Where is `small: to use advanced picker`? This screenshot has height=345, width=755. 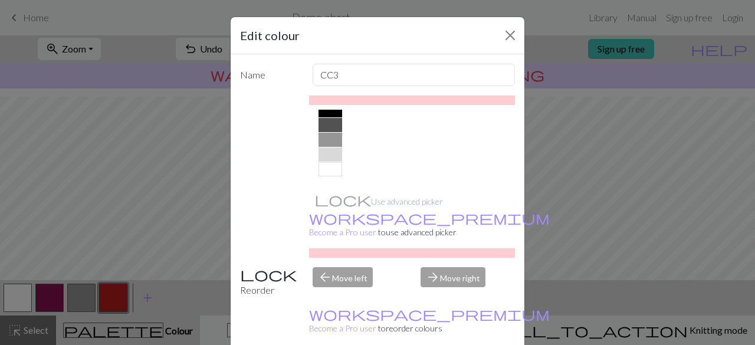 small: to use advanced picker is located at coordinates (430, 225).